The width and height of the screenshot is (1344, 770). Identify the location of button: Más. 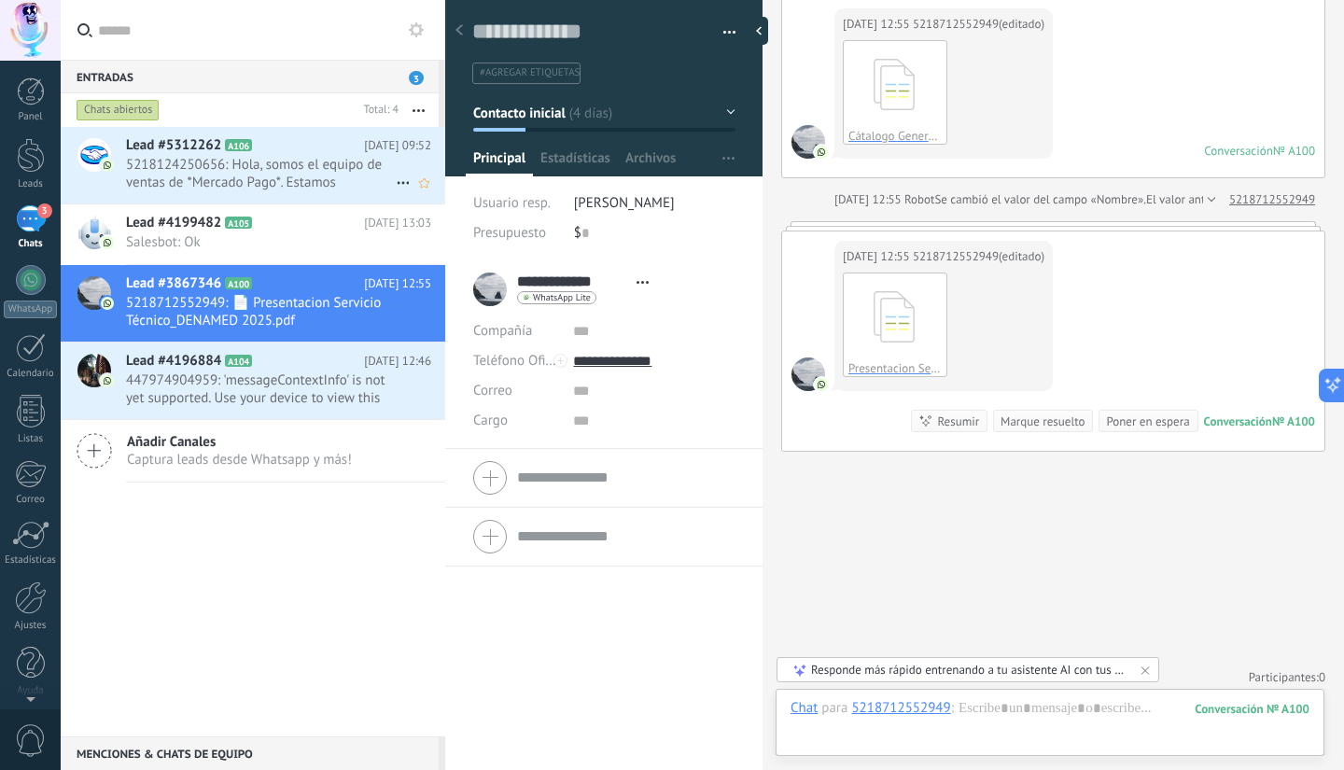
(418, 110).